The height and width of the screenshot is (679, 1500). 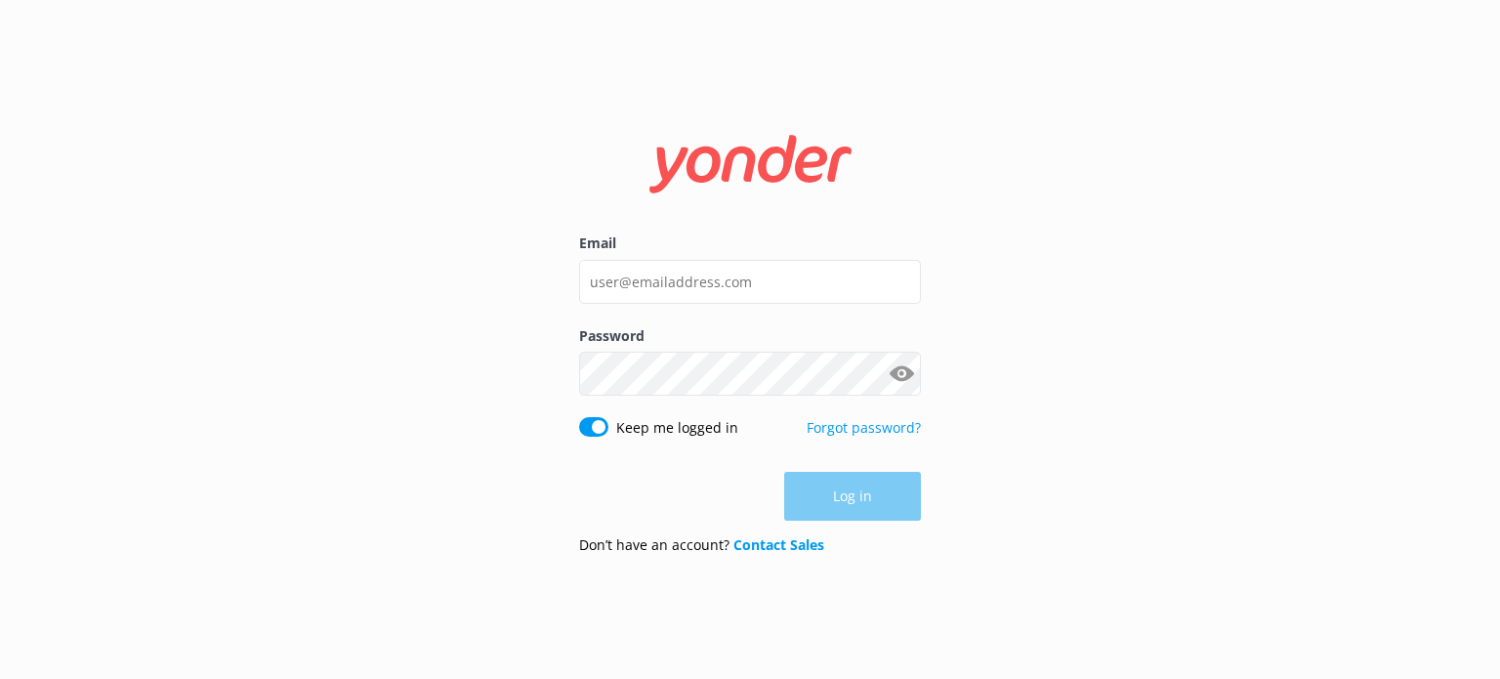 What do you see at coordinates (750, 336) in the screenshot?
I see `label: Password` at bounding box center [750, 336].